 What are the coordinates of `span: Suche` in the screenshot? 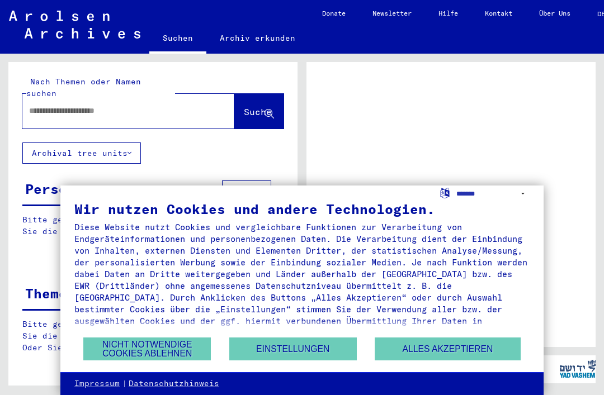 It's located at (258, 112).